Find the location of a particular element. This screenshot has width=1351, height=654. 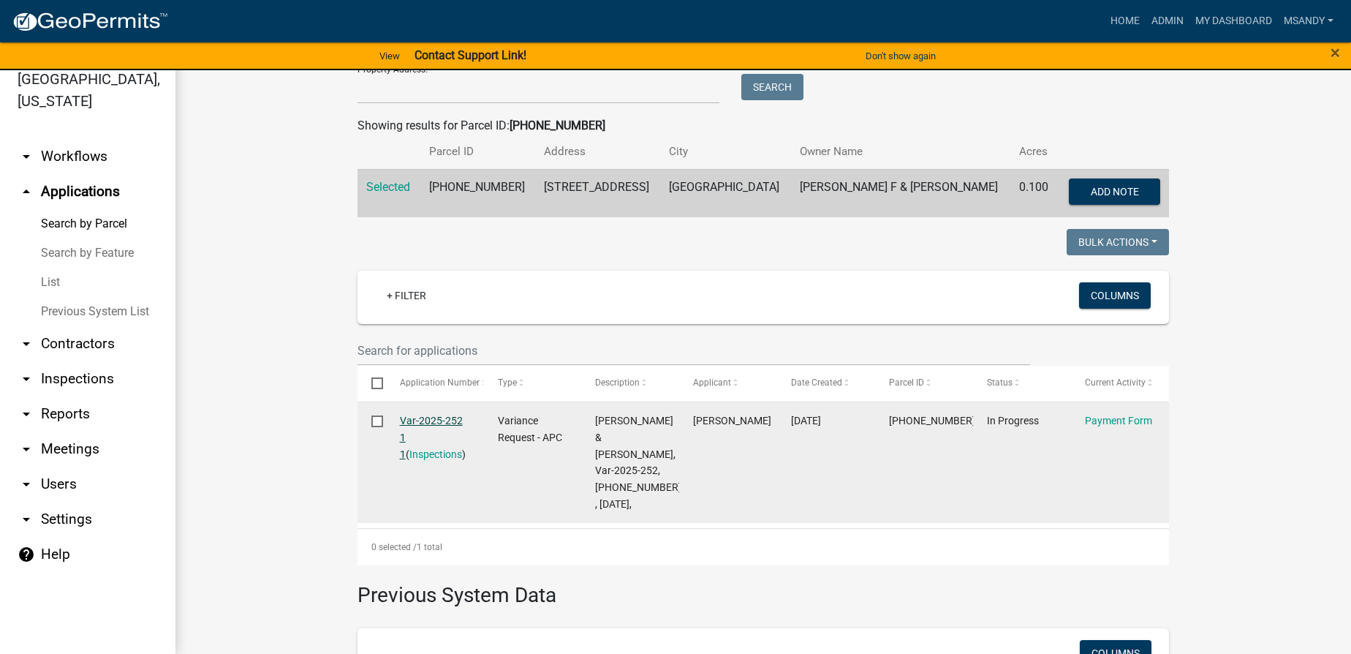

datatable-header-cell: Description is located at coordinates (630, 383).